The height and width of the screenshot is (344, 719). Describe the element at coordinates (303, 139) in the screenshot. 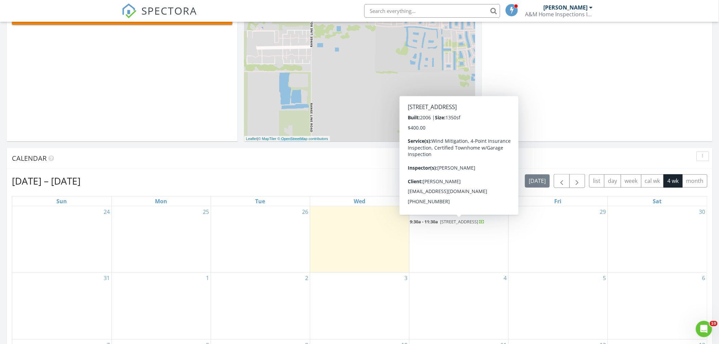

I see `a: © OpenStreetMap contributors` at that location.